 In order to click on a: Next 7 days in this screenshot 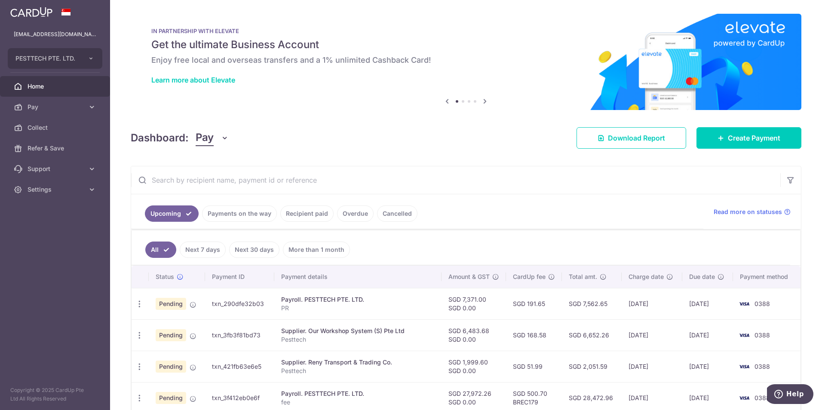, I will do `click(202, 250)`.